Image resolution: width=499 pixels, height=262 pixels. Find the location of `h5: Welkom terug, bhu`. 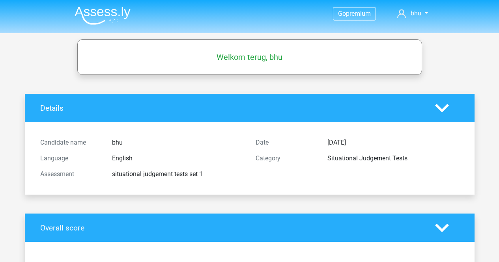

h5: Welkom terug, bhu is located at coordinates (250, 57).